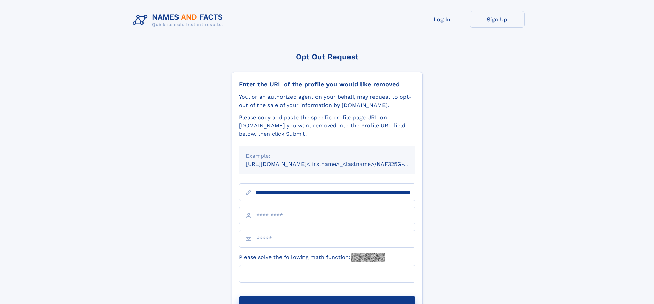 This screenshot has height=304, width=654. Describe the element at coordinates (179, 20) in the screenshot. I see `img: Logo Names and Facts` at that location.